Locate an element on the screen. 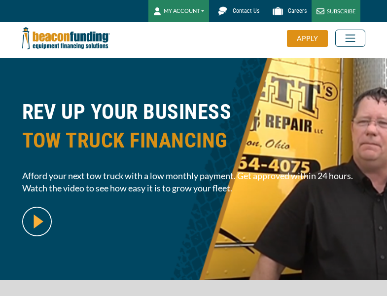  img: Beacon Funding chat is located at coordinates (222, 11).